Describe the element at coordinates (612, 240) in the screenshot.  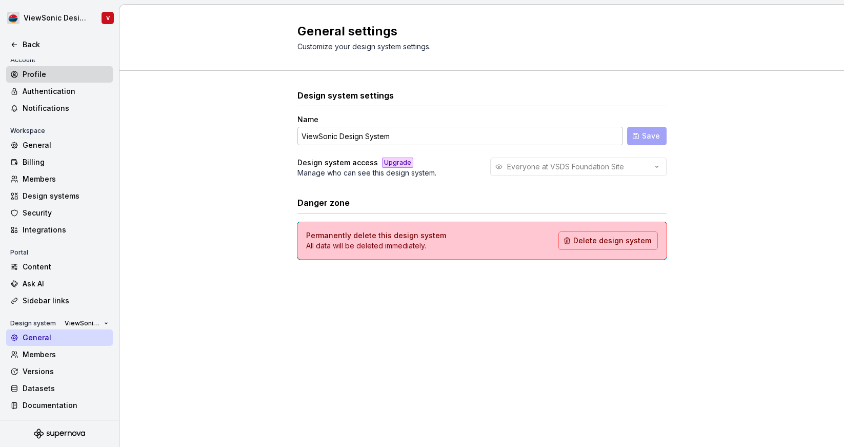
I see `span: Delete design system` at that location.